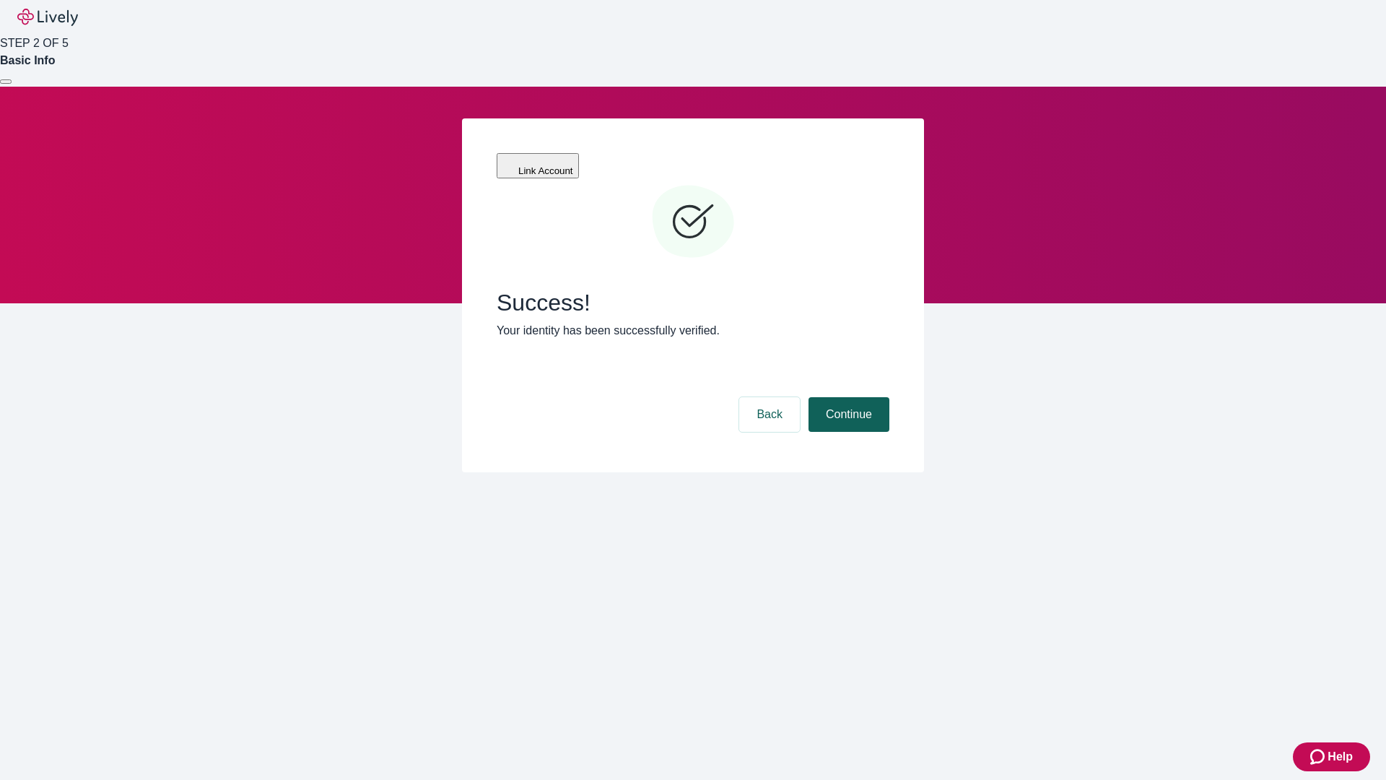  I want to click on button: Back, so click(770, 414).